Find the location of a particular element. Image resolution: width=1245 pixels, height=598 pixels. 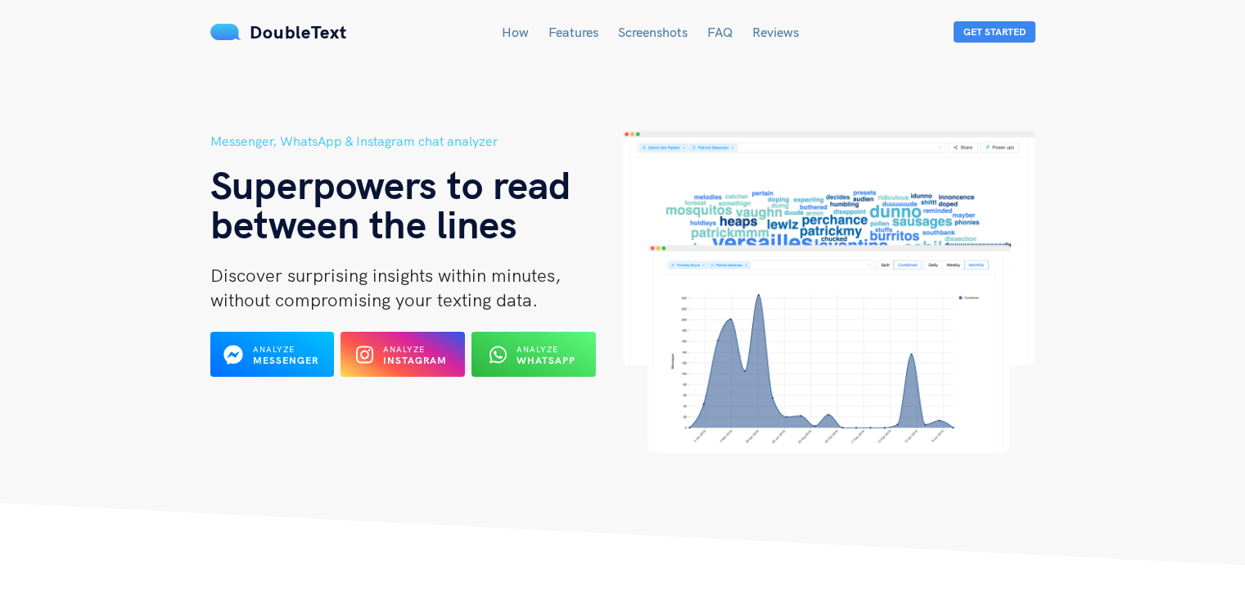

span: without compromising your texting data. is located at coordinates (374, 300).